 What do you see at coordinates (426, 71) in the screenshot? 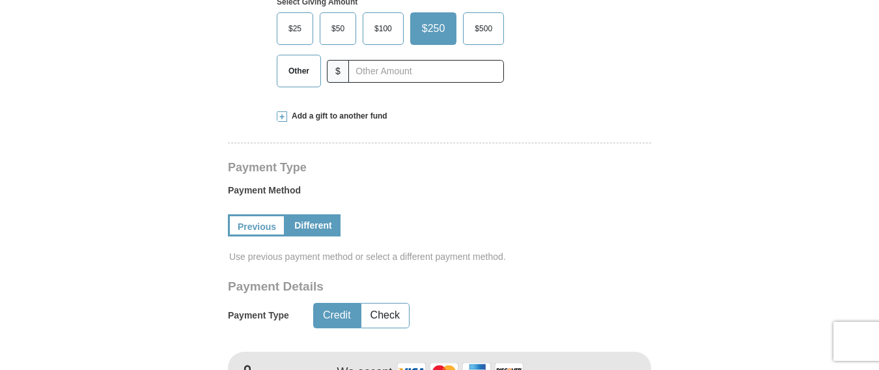
I see `input: Other Amount` at bounding box center [426, 71].